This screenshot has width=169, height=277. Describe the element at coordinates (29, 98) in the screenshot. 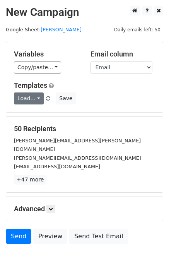

I see `a: Load...` at that location.